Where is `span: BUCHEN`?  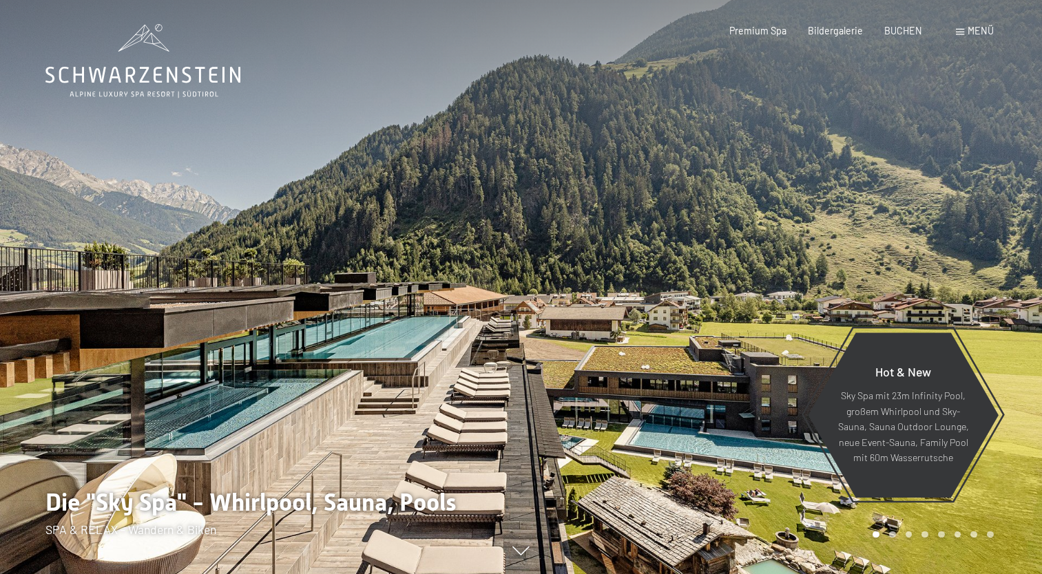 span: BUCHEN is located at coordinates (903, 30).